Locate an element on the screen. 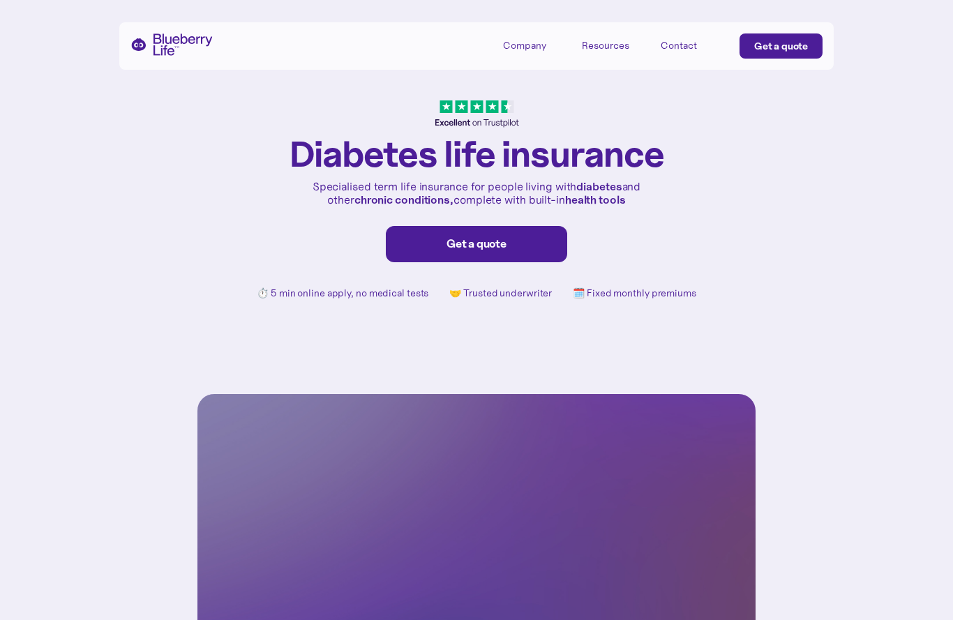 The width and height of the screenshot is (953, 620). p: 🤝 Trusted underwriter is located at coordinates (500, 293).